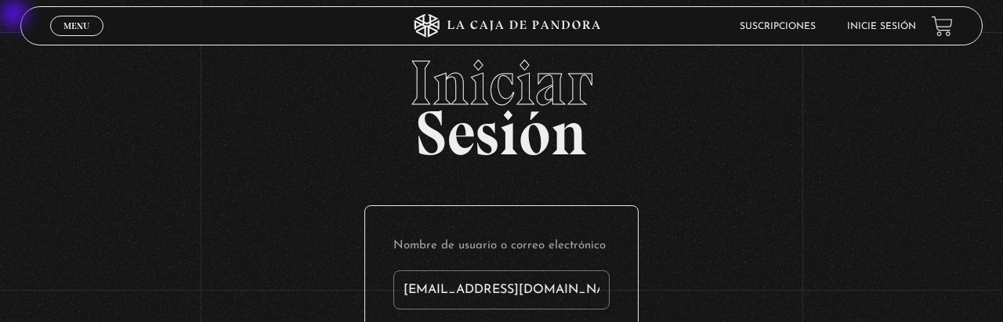 The image size is (1003, 322). I want to click on span: Cerrar, so click(77, 40).